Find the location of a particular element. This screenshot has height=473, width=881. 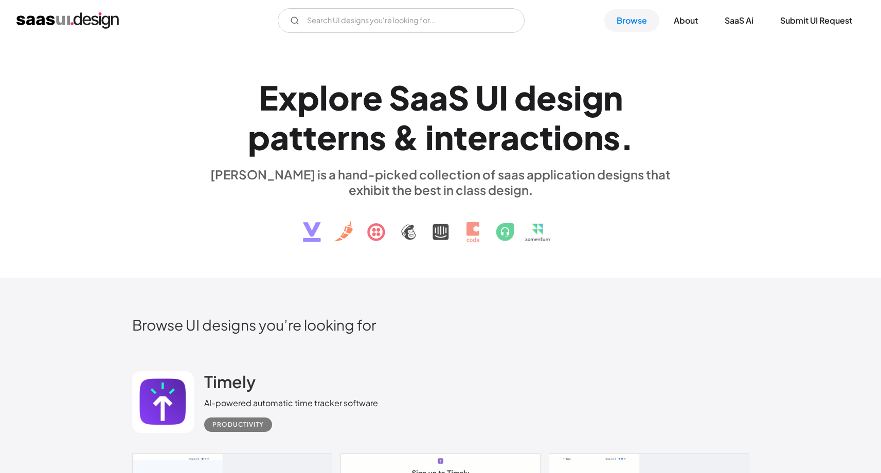

h1: Explore SaaS UI design patterns & interactions. is located at coordinates (441, 117).